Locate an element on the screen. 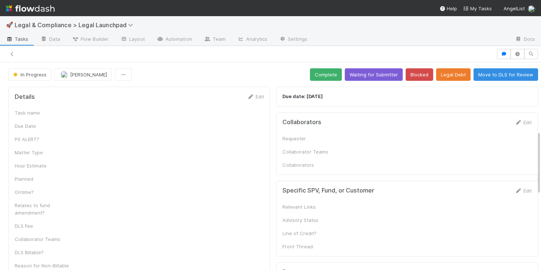  img: logo-inverted-e16ddd16eac7371096b0.svg is located at coordinates (30, 8).